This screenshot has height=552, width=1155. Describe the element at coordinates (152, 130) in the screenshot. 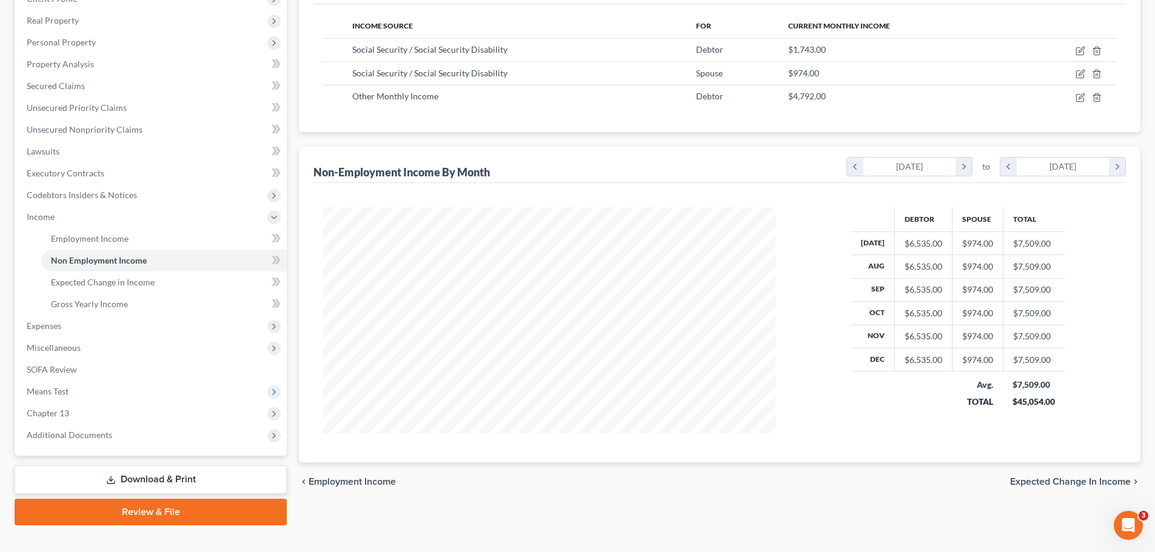

I see `a: Unsecured Nonpriority Claims` at that location.